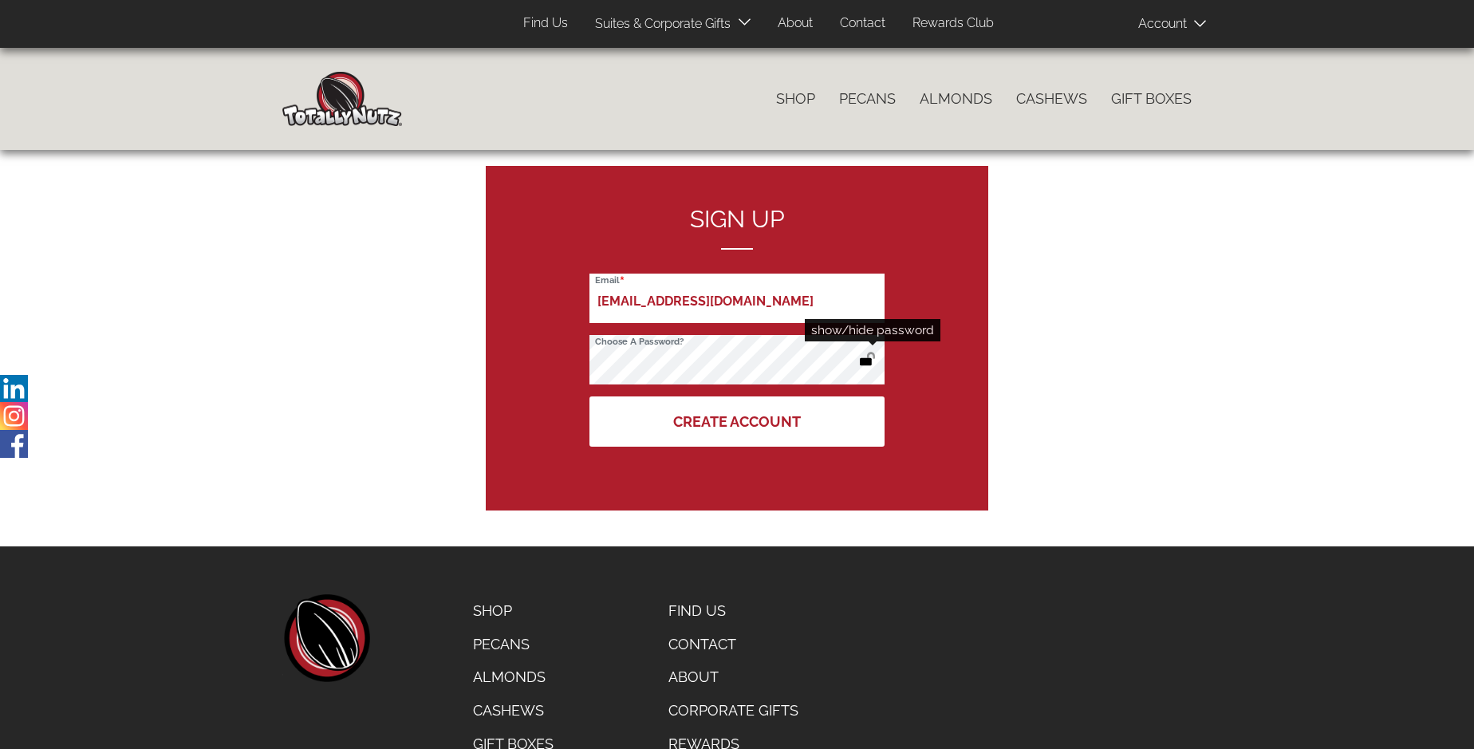 The image size is (1474, 749). Describe the element at coordinates (659, 24) in the screenshot. I see `a: Suites & Corporate Gifts` at that location.